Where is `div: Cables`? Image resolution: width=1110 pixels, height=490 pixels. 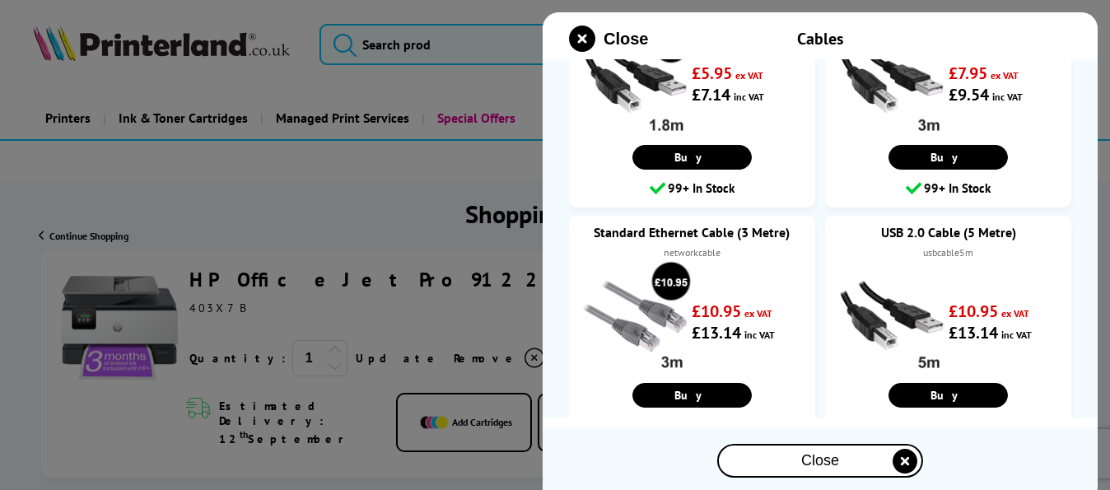 div: Cables is located at coordinates (820, 39).